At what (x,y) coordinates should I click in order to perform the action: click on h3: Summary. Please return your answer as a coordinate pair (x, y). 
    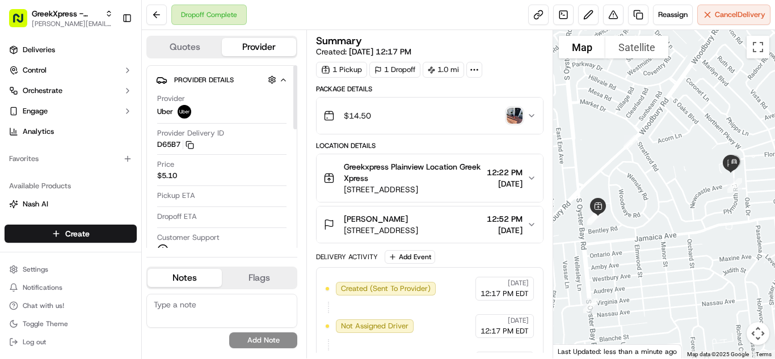
    Looking at the image, I should click on (339, 41).